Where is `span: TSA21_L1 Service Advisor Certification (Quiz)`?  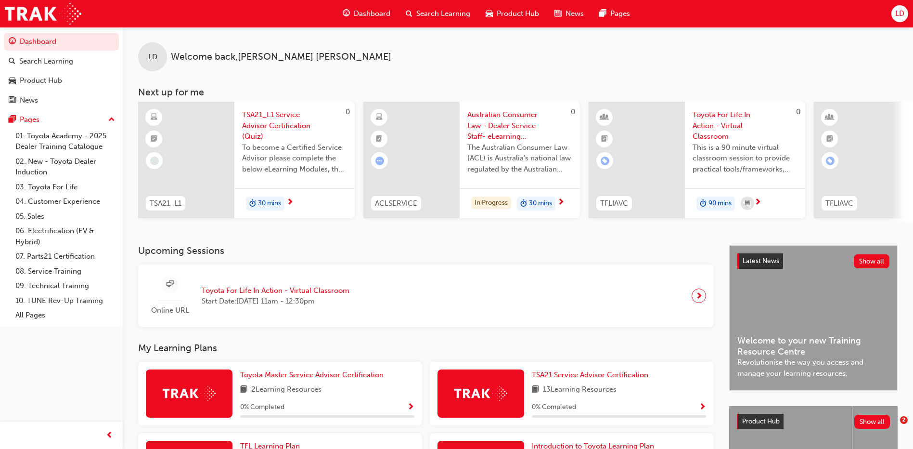 span: TSA21_L1 Service Advisor Certification (Quiz) is located at coordinates (295, 126).